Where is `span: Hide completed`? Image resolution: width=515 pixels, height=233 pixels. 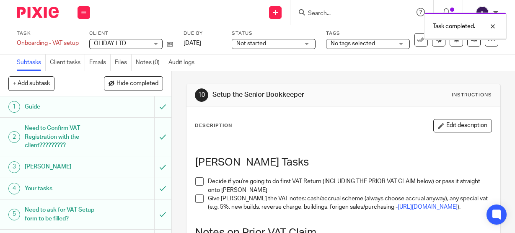
span: Hide completed is located at coordinates (137, 84).